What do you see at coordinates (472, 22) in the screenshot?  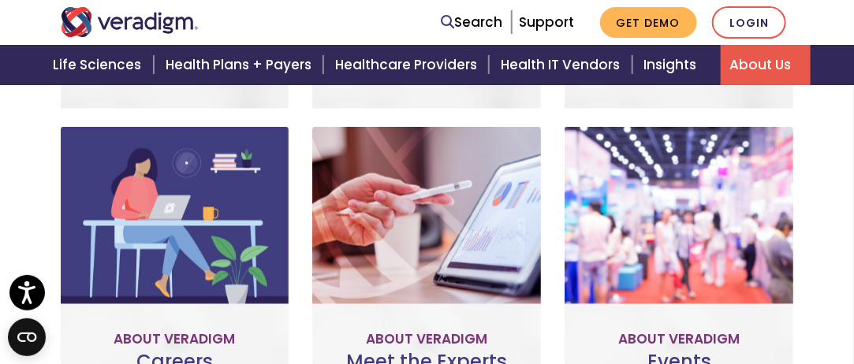 I see `a: Search` at bounding box center [472, 22].